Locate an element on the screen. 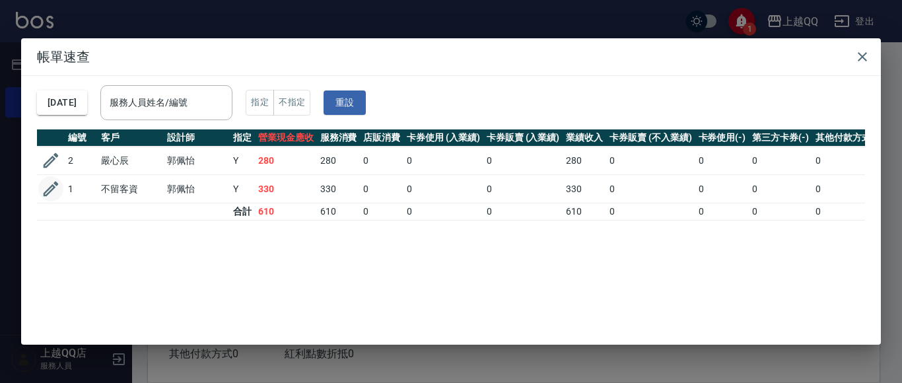 This screenshot has width=902, height=383. td: 嚴心辰 is located at coordinates (131, 160).